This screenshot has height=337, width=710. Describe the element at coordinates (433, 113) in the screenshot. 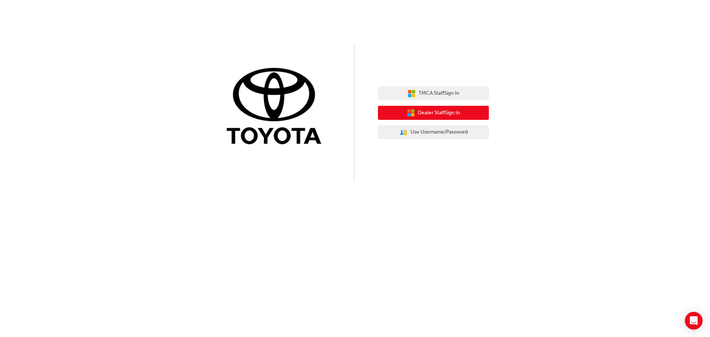

I see `button: Dealer StaffSign In` at that location.